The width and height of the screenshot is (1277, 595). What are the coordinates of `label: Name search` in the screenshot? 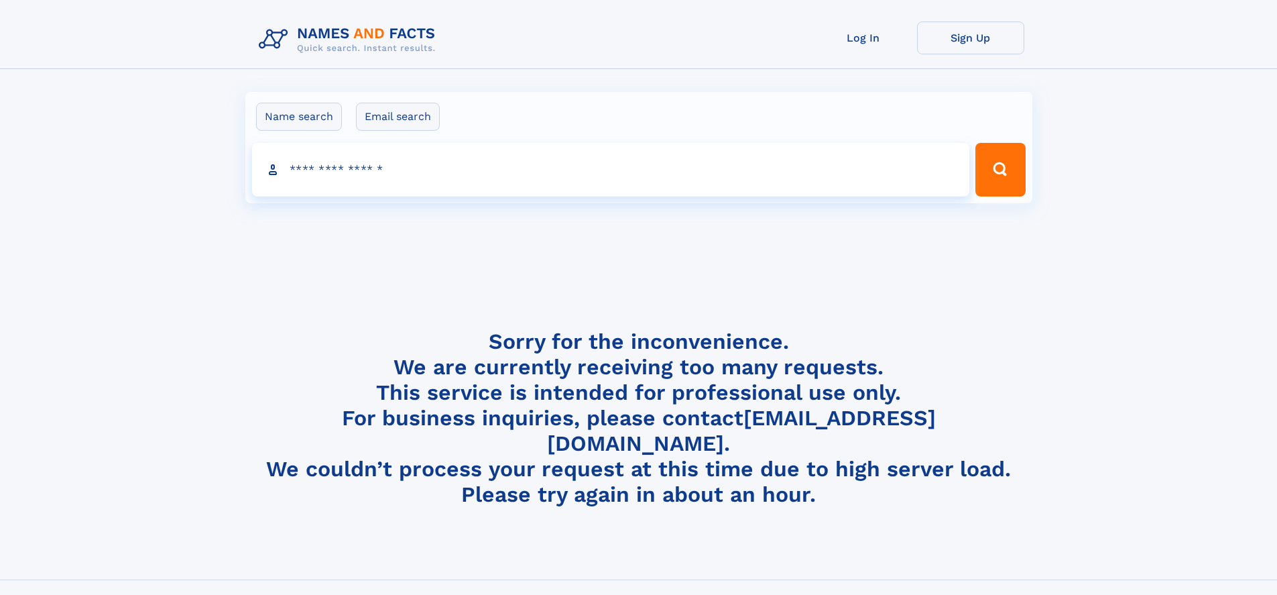 It's located at (299, 117).